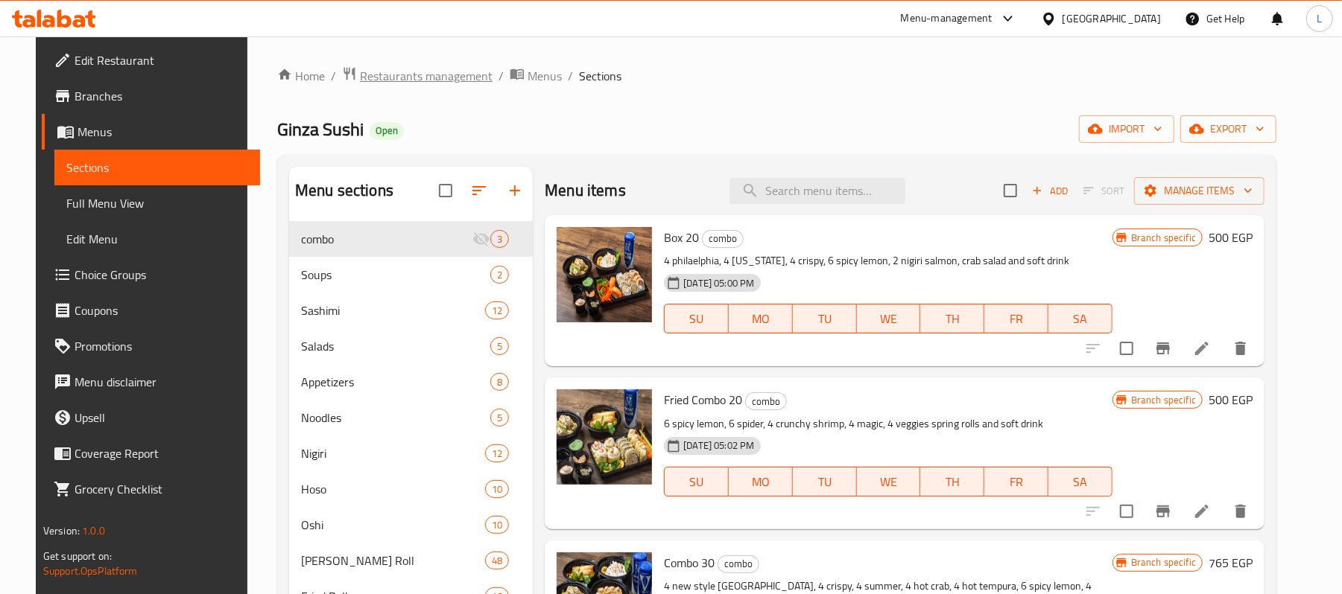  I want to click on img: Fried Combo 20, so click(604, 437).